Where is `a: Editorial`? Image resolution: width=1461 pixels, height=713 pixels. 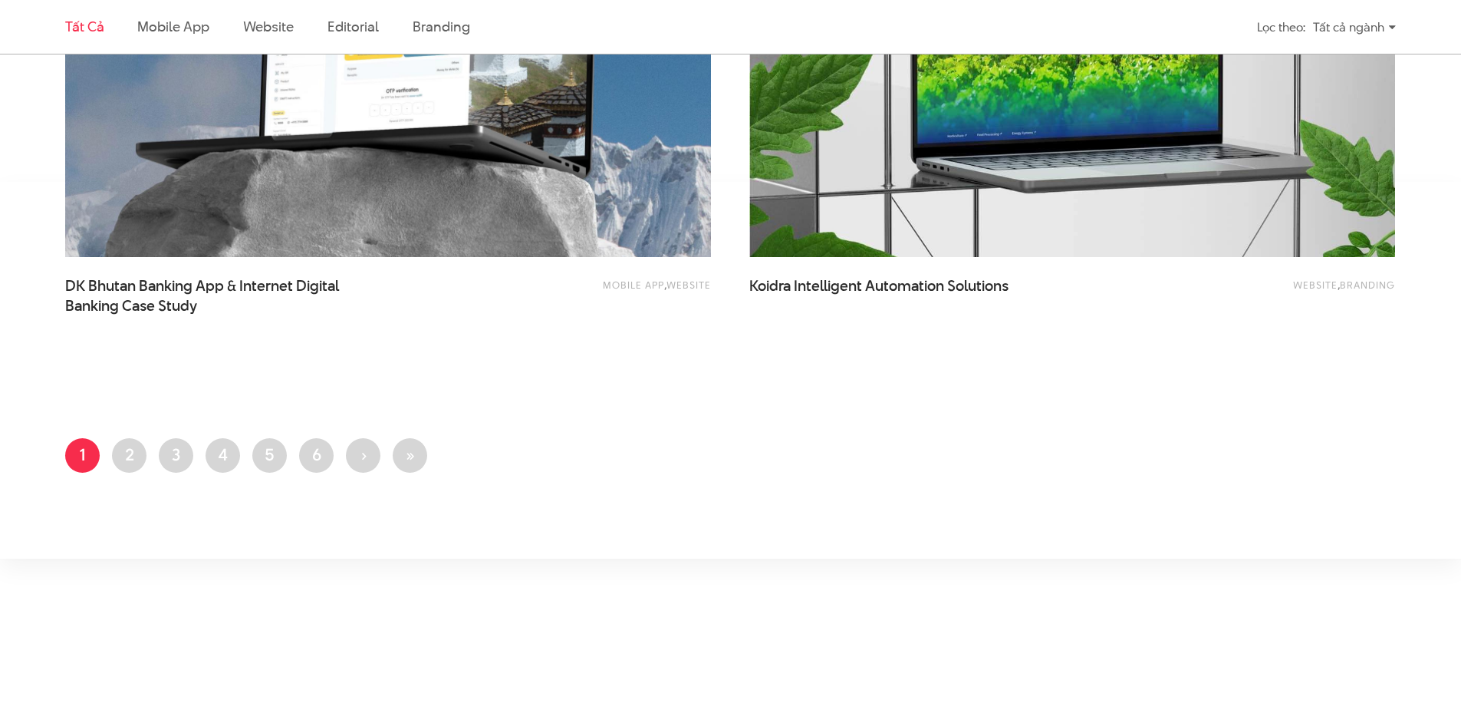 a: Editorial is located at coordinates (353, 26).